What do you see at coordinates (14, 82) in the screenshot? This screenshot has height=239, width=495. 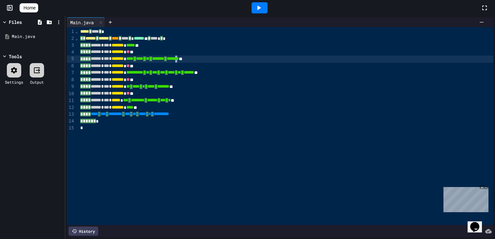 I see `div: Settings` at bounding box center [14, 82].